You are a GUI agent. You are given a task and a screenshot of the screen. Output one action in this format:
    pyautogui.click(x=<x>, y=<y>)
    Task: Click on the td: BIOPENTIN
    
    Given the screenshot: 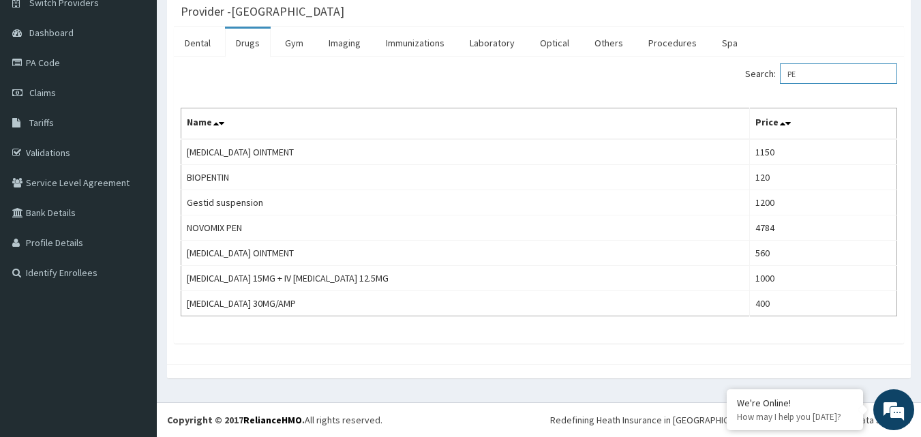 What is the action you would take?
    pyautogui.click(x=466, y=177)
    